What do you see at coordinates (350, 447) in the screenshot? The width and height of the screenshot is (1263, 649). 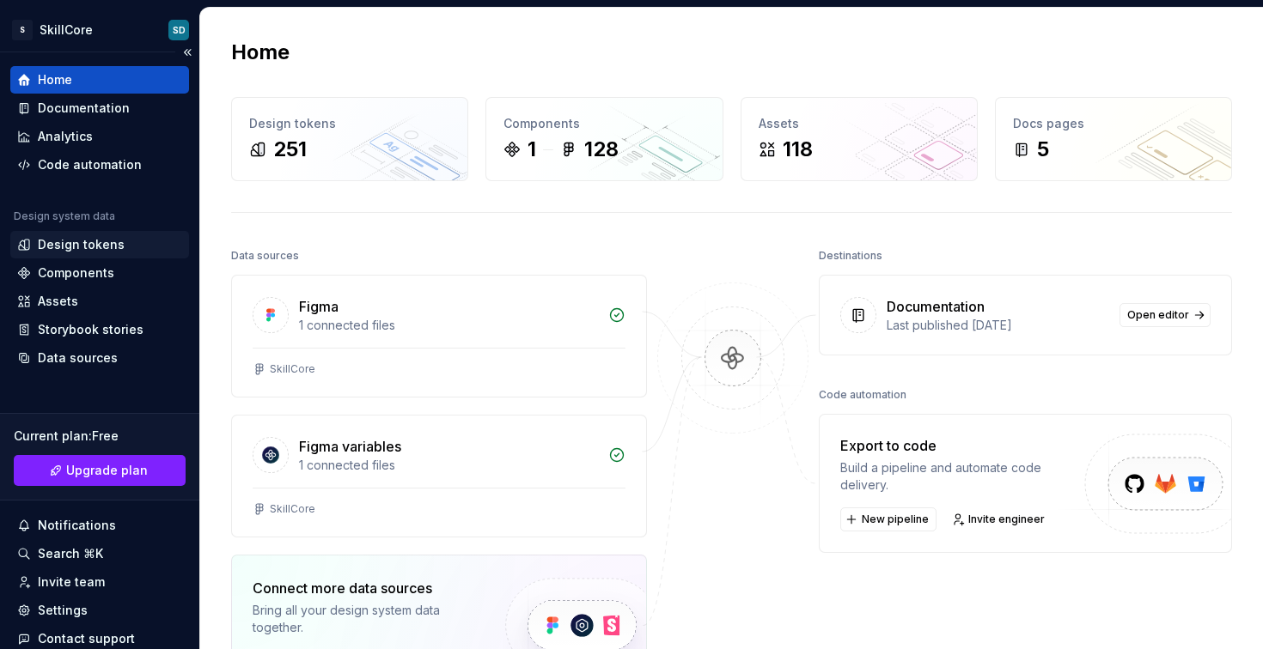 I see `div: Figma variables` at bounding box center [350, 447].